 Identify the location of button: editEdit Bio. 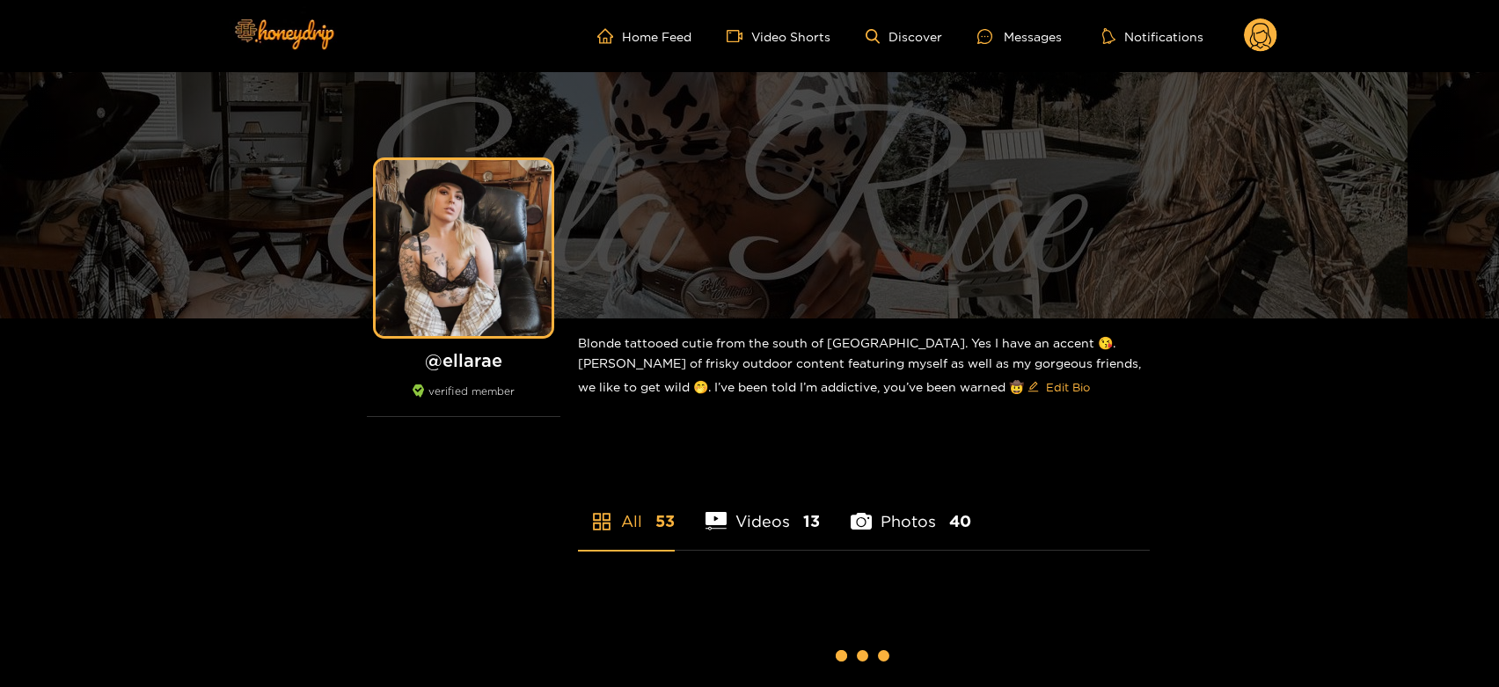
(1058, 387).